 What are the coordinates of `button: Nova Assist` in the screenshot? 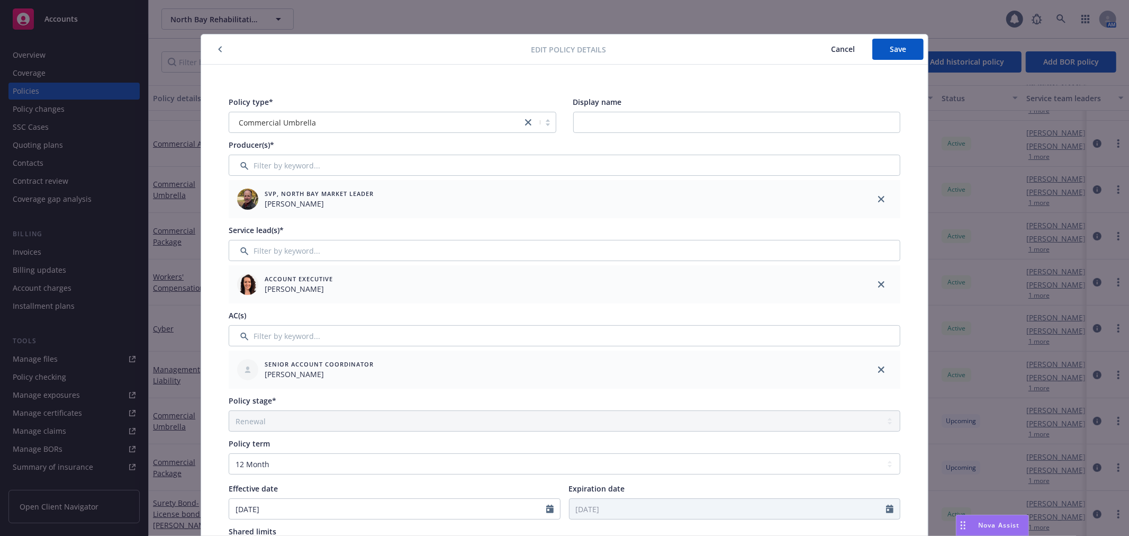 It's located at (992, 525).